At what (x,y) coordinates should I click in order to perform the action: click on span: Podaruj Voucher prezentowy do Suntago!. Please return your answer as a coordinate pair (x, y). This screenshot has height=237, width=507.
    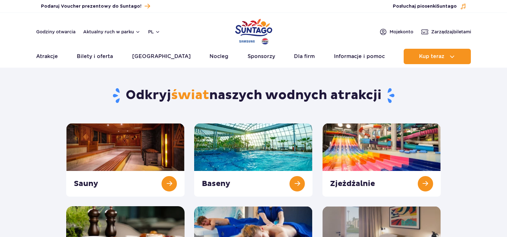
    Looking at the image, I should click on (91, 6).